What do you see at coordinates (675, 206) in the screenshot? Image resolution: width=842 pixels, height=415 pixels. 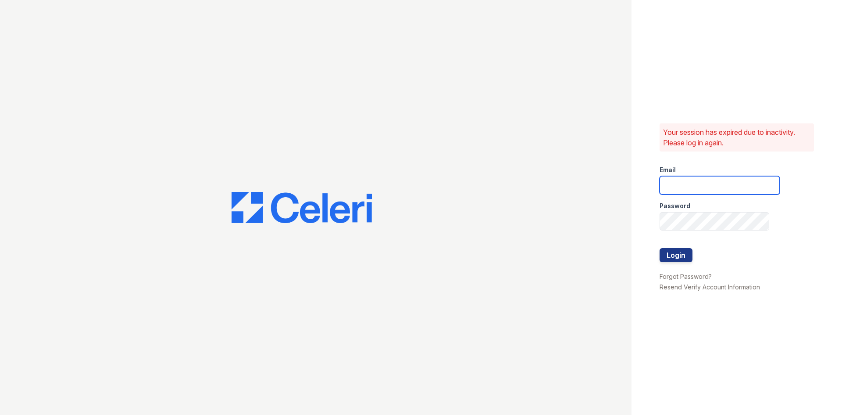 I see `label: Password` at bounding box center [675, 206].